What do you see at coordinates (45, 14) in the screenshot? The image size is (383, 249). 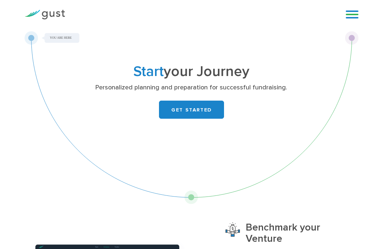 I see `img: Gust Logo` at bounding box center [45, 14].